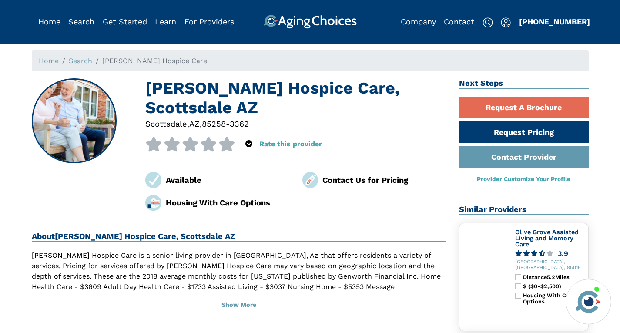 This screenshot has height=333, width=620. I want to click on div: $ ($0-$2,500), so click(553, 286).